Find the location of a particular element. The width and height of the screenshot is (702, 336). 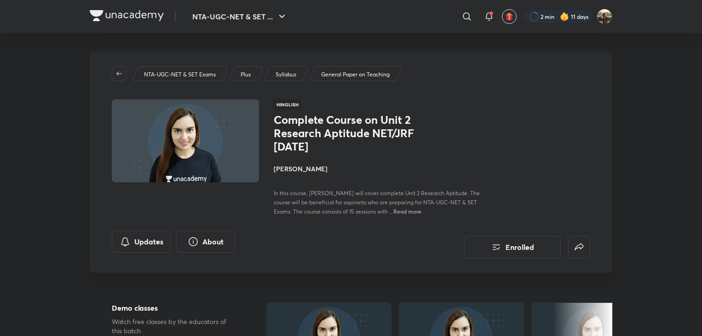

p: General Paper on Teaching is located at coordinates (355, 75).